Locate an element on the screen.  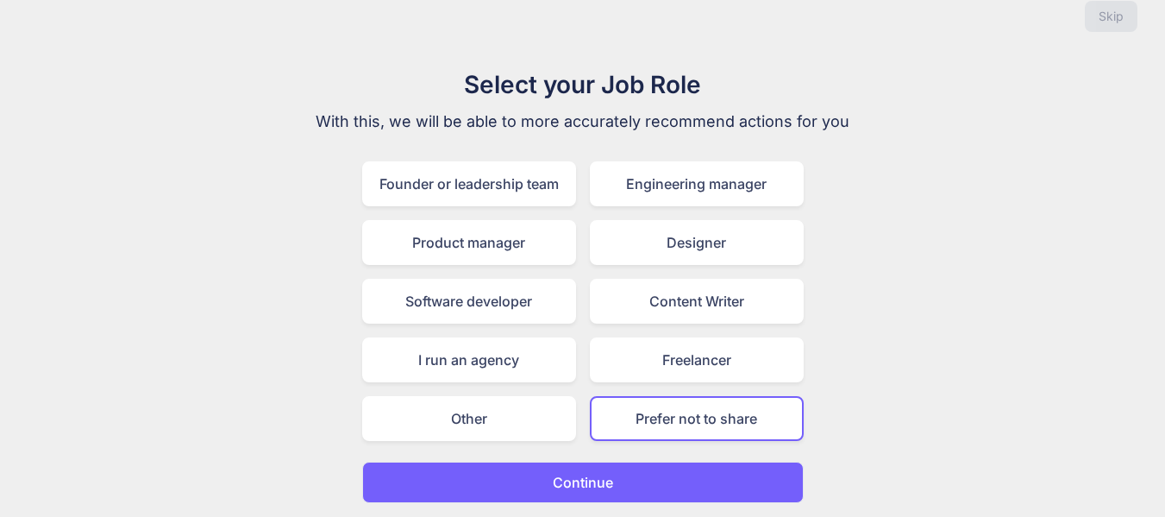
div: Founder or leadership team is located at coordinates (469, 184).